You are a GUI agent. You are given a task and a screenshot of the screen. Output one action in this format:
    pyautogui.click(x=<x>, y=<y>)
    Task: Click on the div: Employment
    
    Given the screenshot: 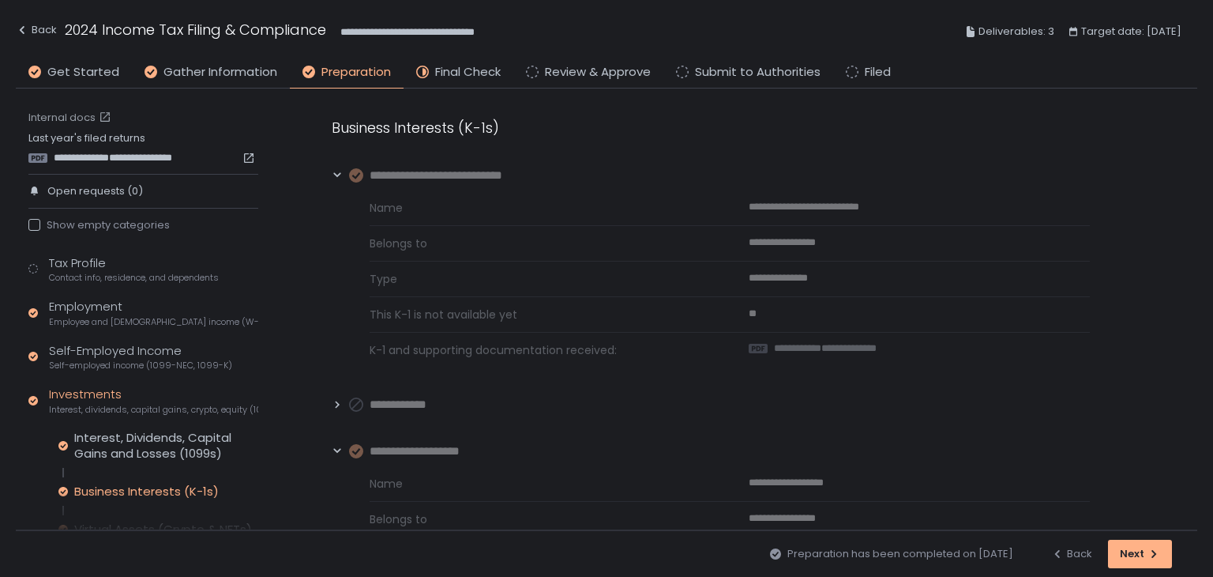 What is the action you would take?
    pyautogui.click(x=153, y=313)
    